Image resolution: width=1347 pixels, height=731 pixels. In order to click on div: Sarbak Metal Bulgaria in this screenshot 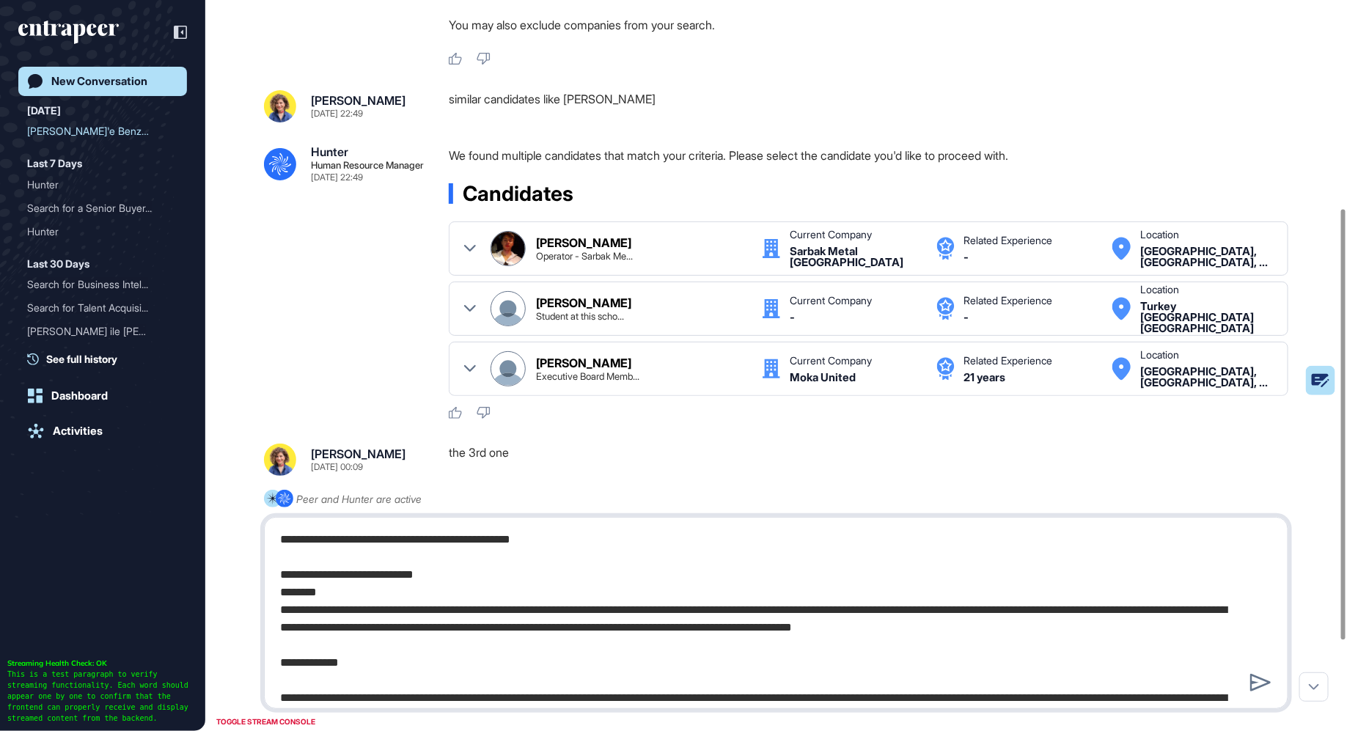, I will do `click(856, 257)`.